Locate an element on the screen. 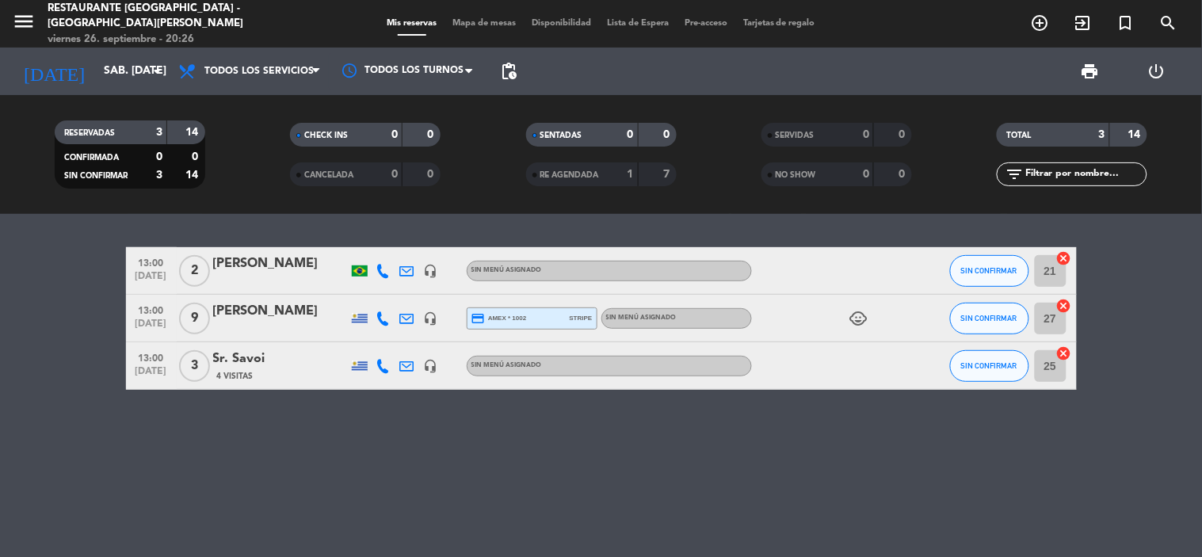 The height and width of the screenshot is (557, 1202). span: RE AGENDADA is located at coordinates (570, 175).